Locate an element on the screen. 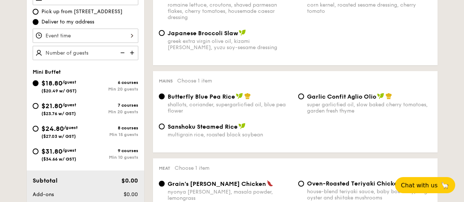 The image size is (464, 202). button: Chat with us🦙 is located at coordinates (425, 185).